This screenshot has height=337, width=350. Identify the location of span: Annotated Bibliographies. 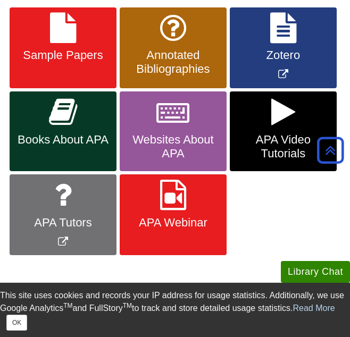
(173, 62).